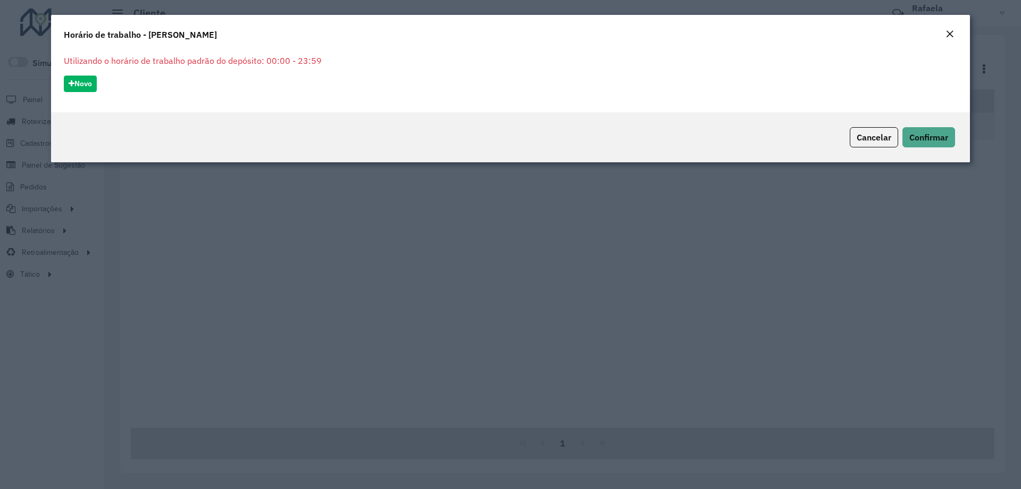 This screenshot has width=1021, height=489. Describe the element at coordinates (950, 35) in the screenshot. I see `button: Close` at that location.